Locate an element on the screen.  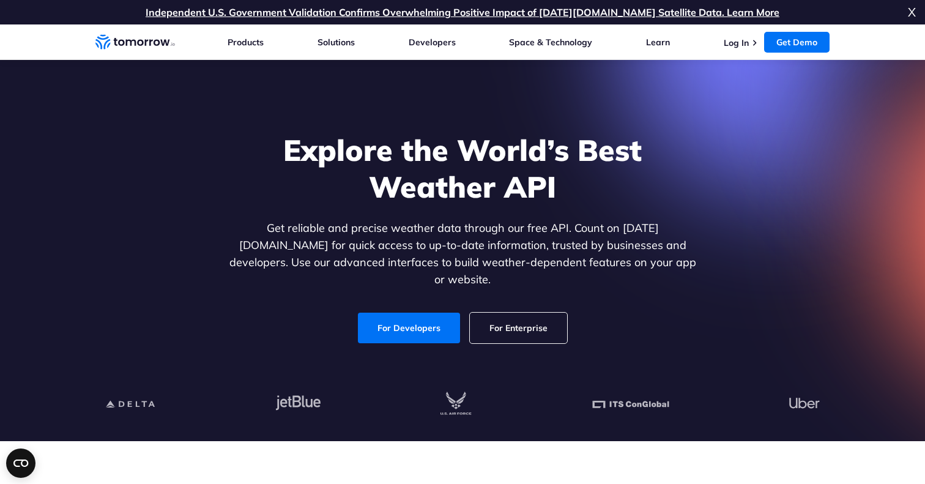
a: Solutions is located at coordinates (336, 42).